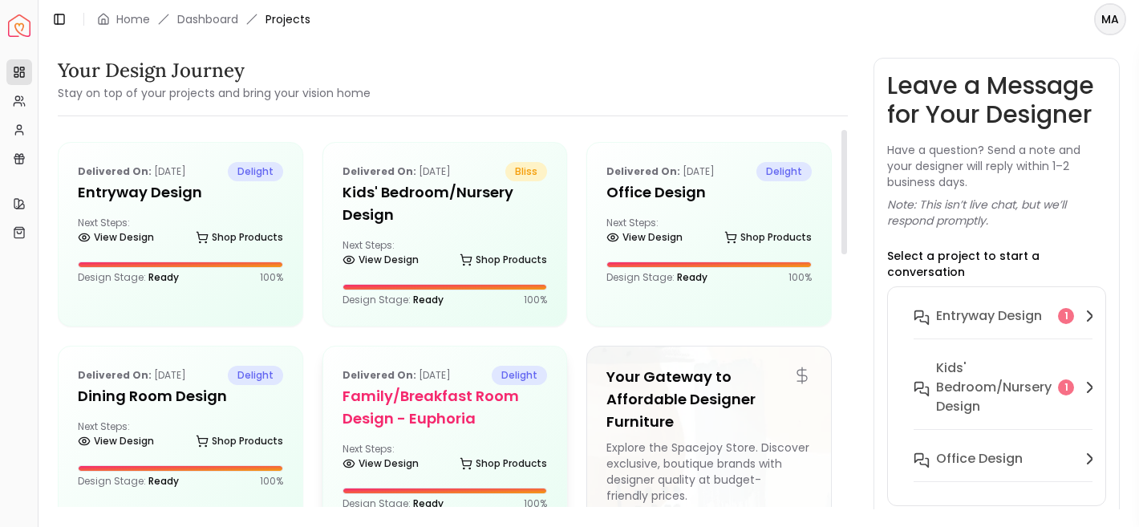  I want to click on h5: Office Design, so click(709, 192).